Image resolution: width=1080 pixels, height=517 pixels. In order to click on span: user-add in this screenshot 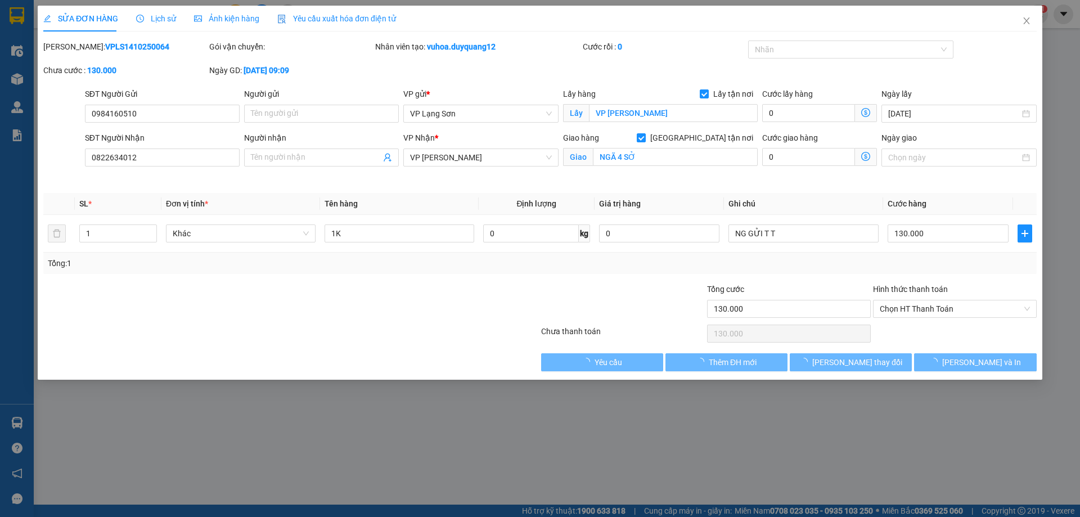, I will do `click(388, 157)`.